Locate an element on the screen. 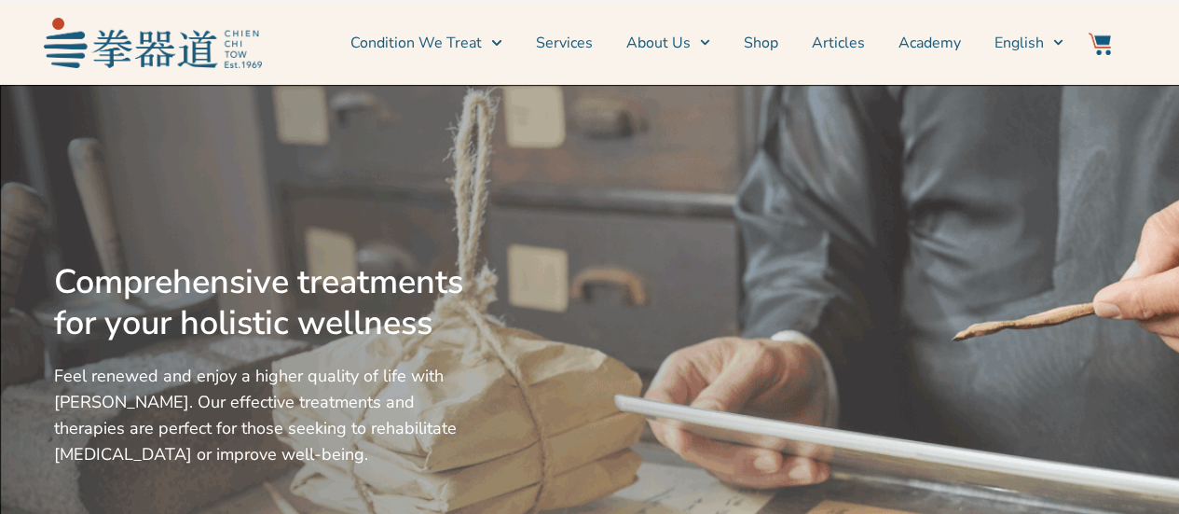 The width and height of the screenshot is (1179, 514). a: Shop is located at coordinates (761, 43).